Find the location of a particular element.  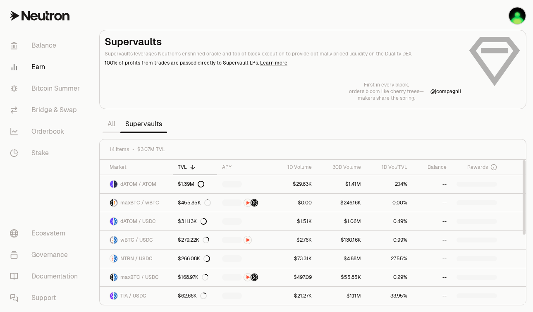

p: 100% of profits from trades are passed directly to Supervault LPs. is located at coordinates (283, 63).